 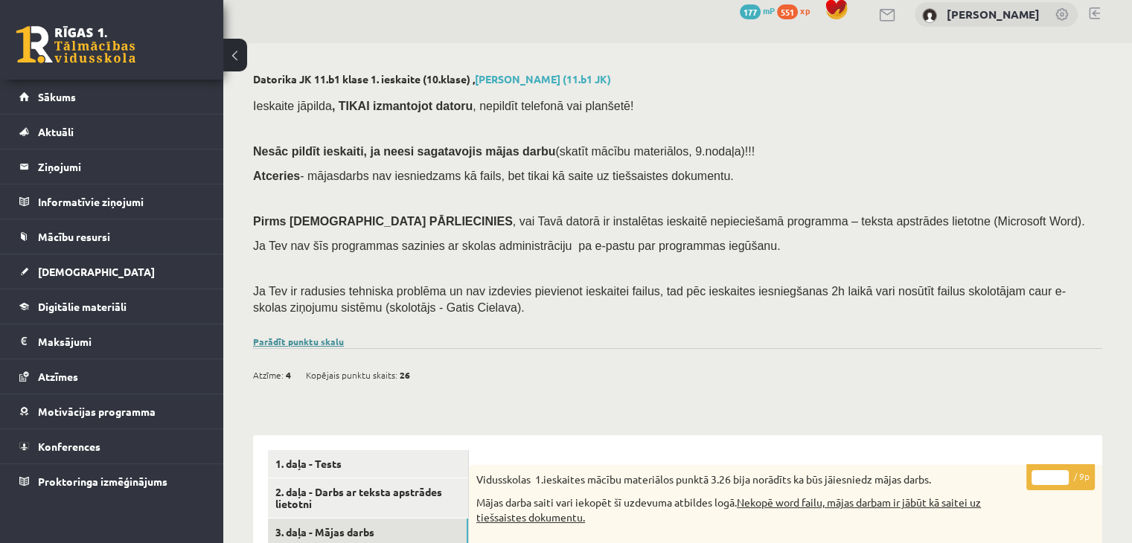 I want to click on span: Motivācijas programma, so click(x=97, y=412).